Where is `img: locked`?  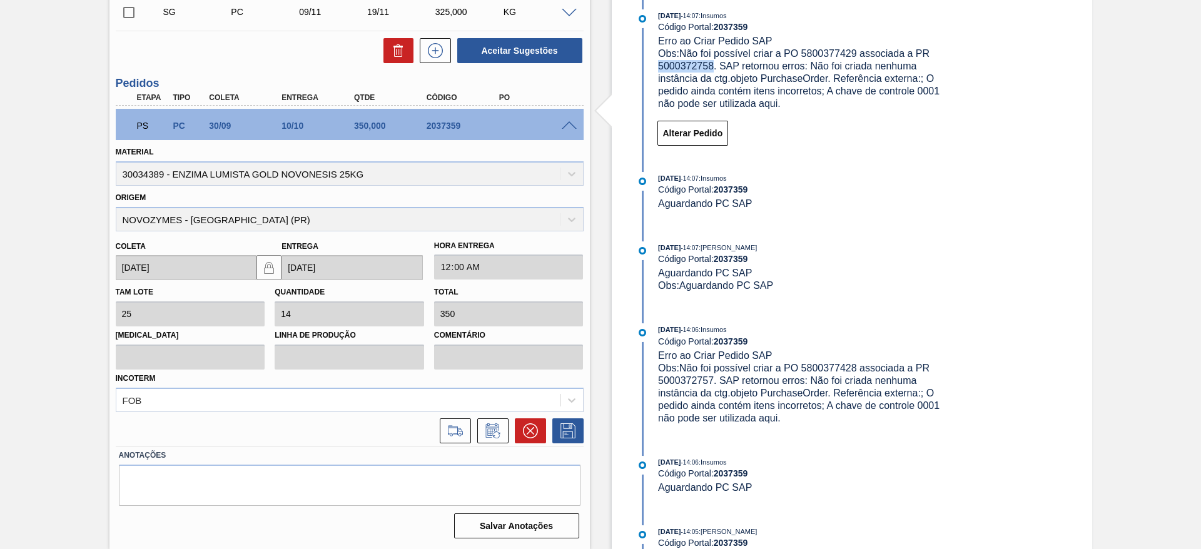
img: locked is located at coordinates (269, 268).